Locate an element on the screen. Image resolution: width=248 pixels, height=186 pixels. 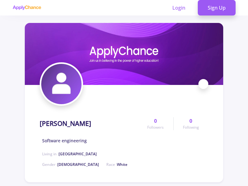
span: Living in : is located at coordinates (69, 154).